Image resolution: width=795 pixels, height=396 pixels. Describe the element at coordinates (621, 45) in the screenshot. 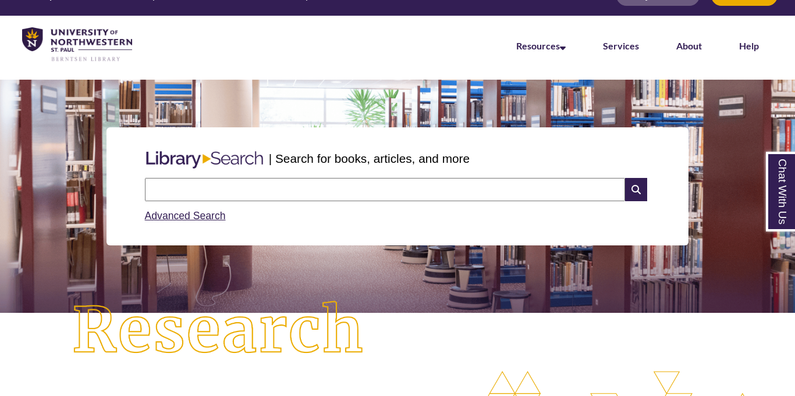

I see `a: Services` at that location.